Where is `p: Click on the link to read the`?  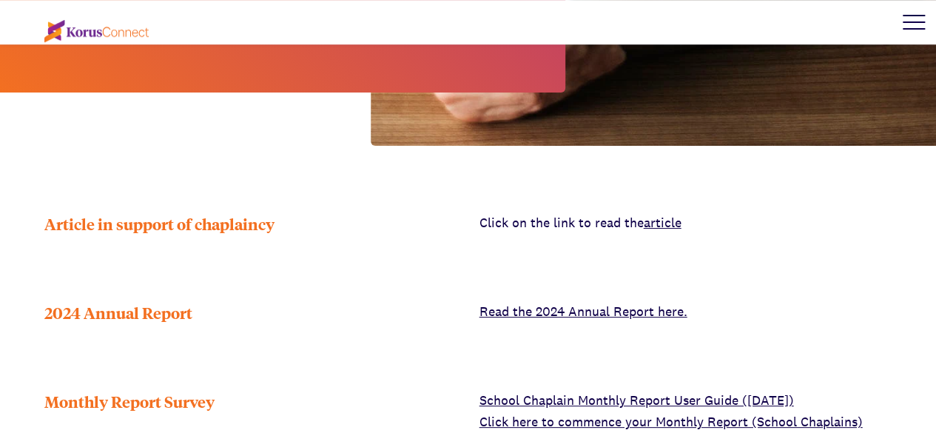
p: Click on the link to read the is located at coordinates (686, 223).